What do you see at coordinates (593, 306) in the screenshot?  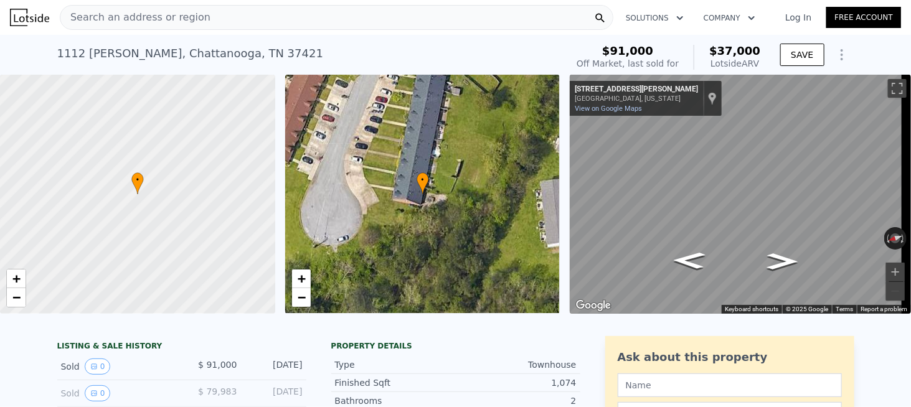 I see `img: Google` at bounding box center [593, 306].